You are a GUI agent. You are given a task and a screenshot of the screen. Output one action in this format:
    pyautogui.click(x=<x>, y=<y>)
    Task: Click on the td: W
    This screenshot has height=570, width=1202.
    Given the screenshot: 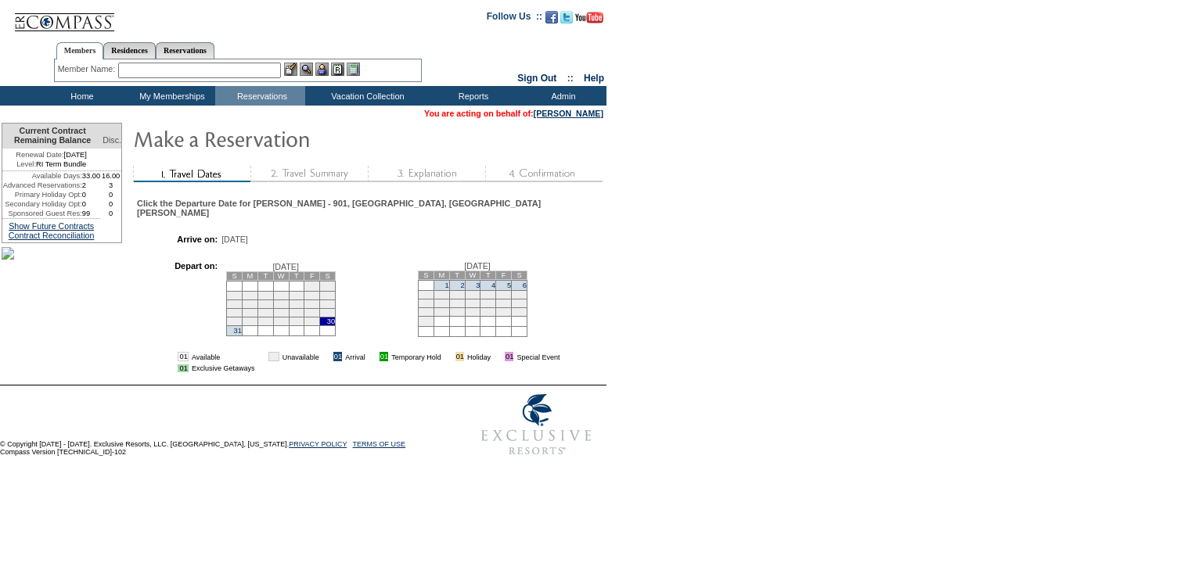 What is the action you would take?
    pyautogui.click(x=281, y=275)
    